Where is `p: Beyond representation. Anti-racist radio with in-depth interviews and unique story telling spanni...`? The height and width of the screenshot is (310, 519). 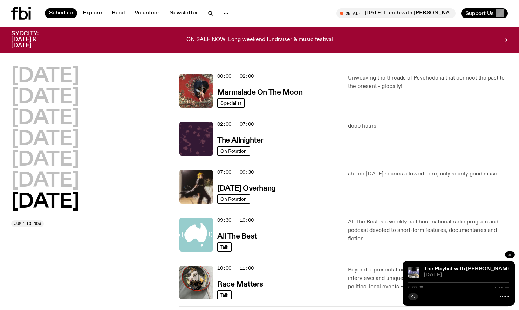
p: Beyond representation. Anti-racist radio with in-depth interviews and unique story telling spanni... is located at coordinates (428, 278).